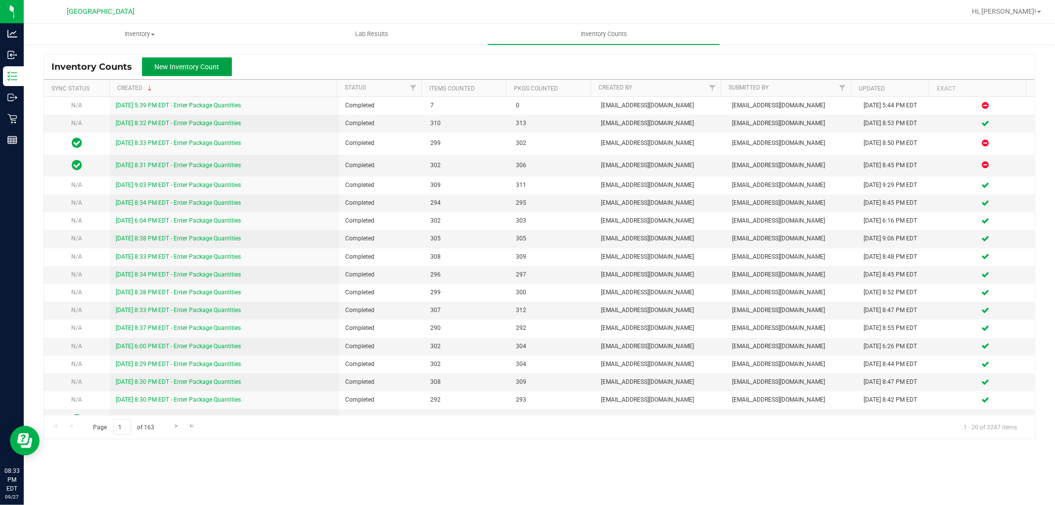  I want to click on span: Inventory Counts, so click(96, 67).